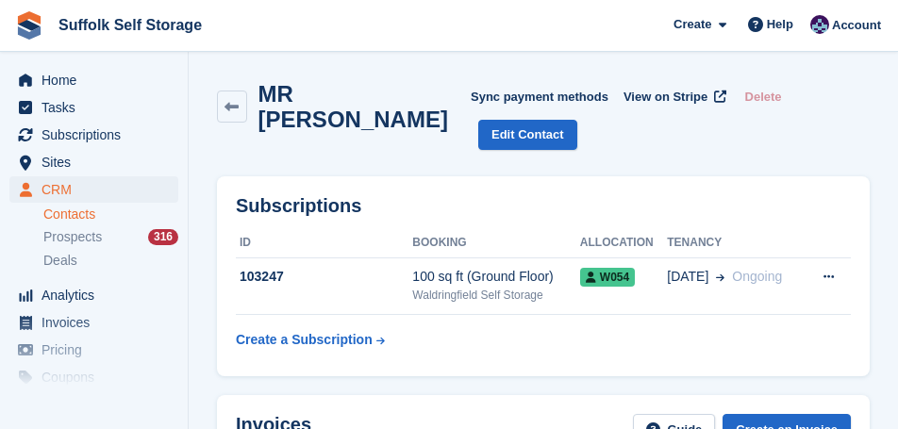  Describe the element at coordinates (496, 243) in the screenshot. I see `th: Booking` at that location.